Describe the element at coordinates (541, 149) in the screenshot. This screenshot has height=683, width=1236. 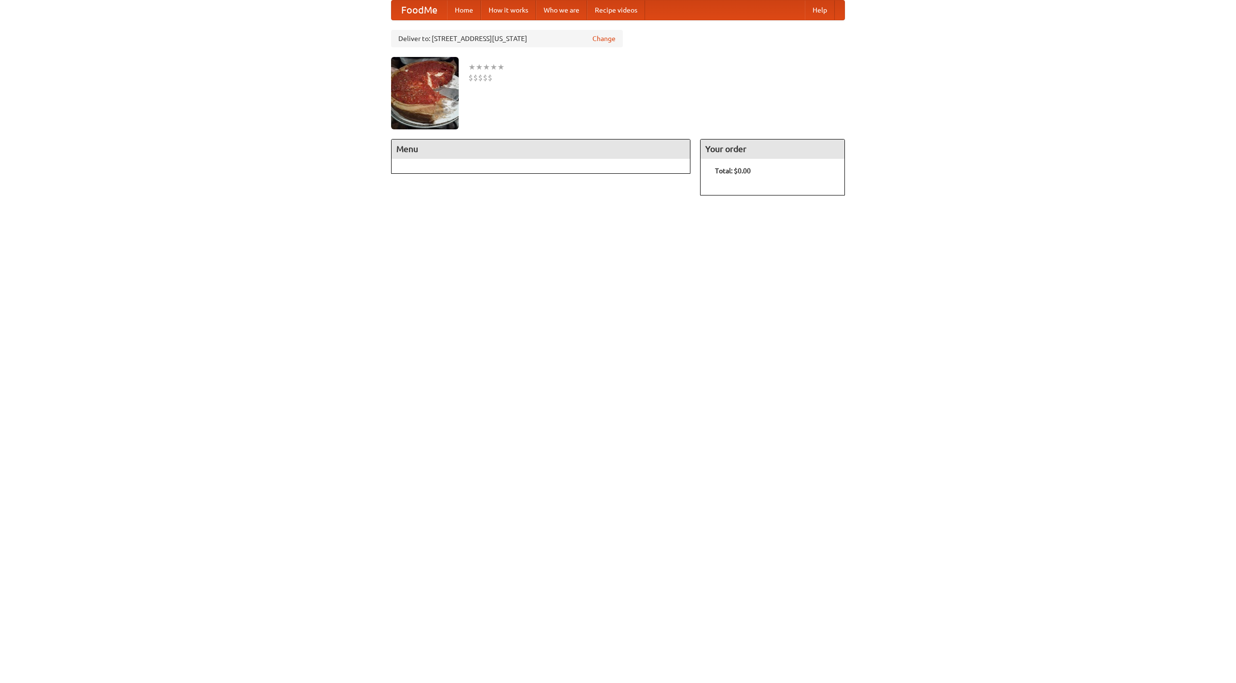
I see `h4: Menu` at that location.